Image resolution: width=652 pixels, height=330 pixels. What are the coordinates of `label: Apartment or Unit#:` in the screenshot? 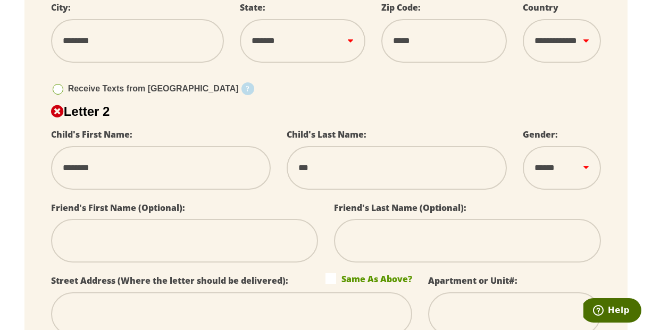 It's located at (472, 281).